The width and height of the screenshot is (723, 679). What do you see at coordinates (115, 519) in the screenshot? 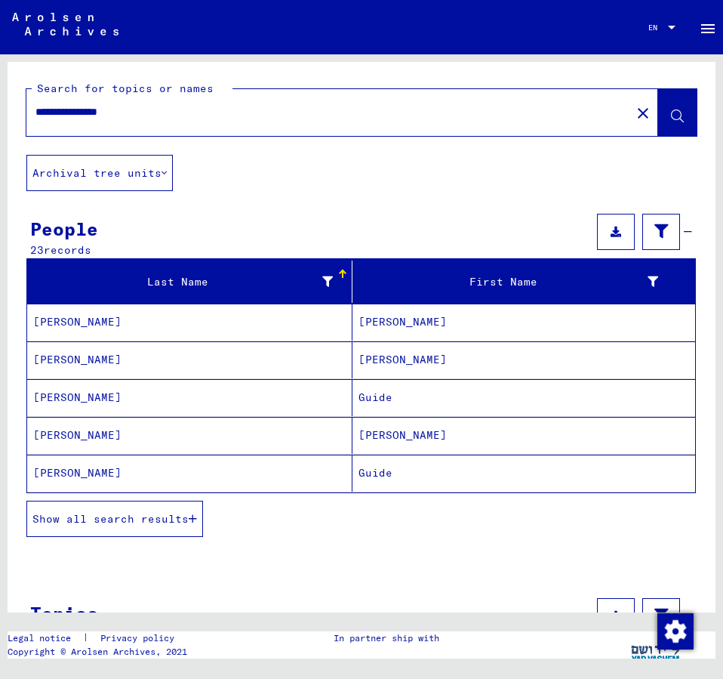
I see `button: Show all search results` at bounding box center [115, 519].